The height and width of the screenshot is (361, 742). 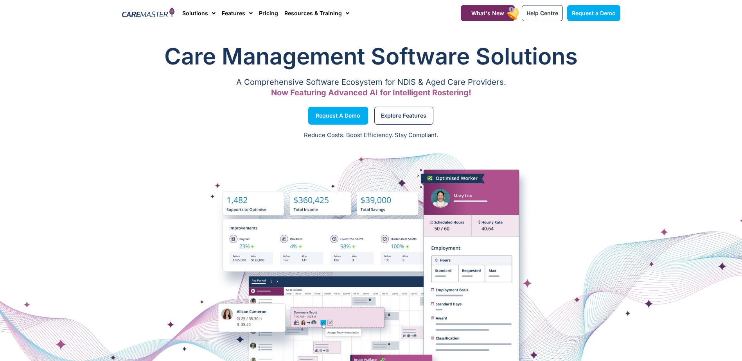 I want to click on p: A Comprehensive Software Ecosystem for NDIS & Aged Care Providers., so click(x=371, y=82).